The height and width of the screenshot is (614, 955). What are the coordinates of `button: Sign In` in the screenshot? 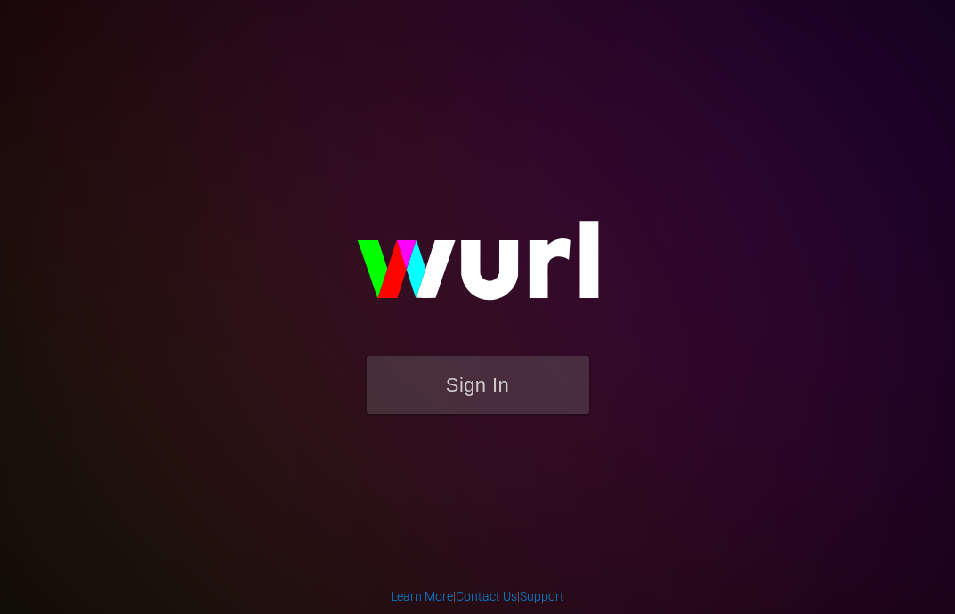 It's located at (478, 385).